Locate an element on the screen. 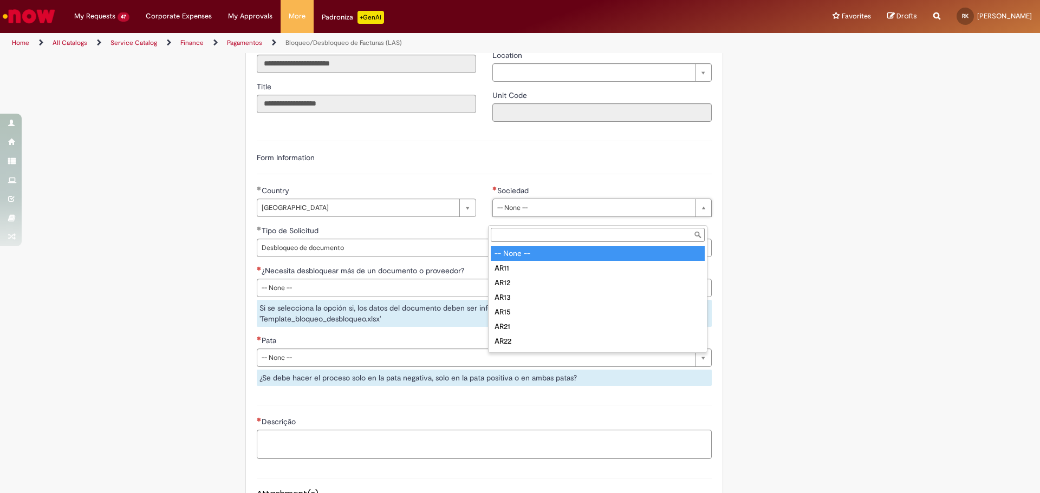 This screenshot has width=1040, height=493. div: -- None -- is located at coordinates (597, 253).